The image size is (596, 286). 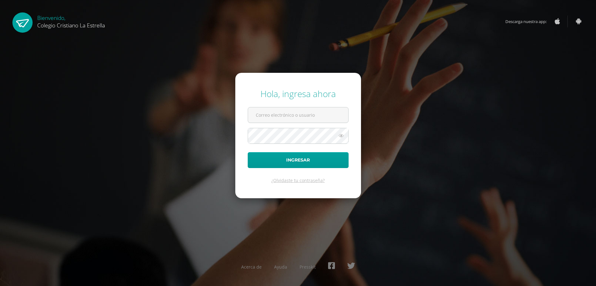 I want to click on a: Ayuda, so click(x=281, y=266).